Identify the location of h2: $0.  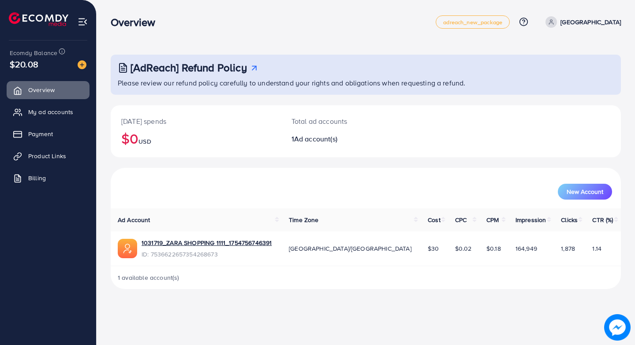
(196, 138).